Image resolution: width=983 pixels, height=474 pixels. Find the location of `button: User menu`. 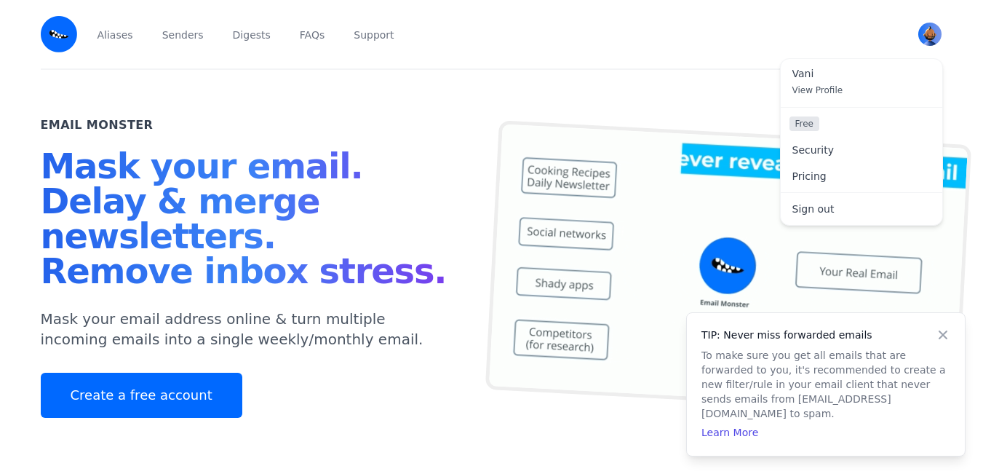

button: User menu is located at coordinates (930, 34).